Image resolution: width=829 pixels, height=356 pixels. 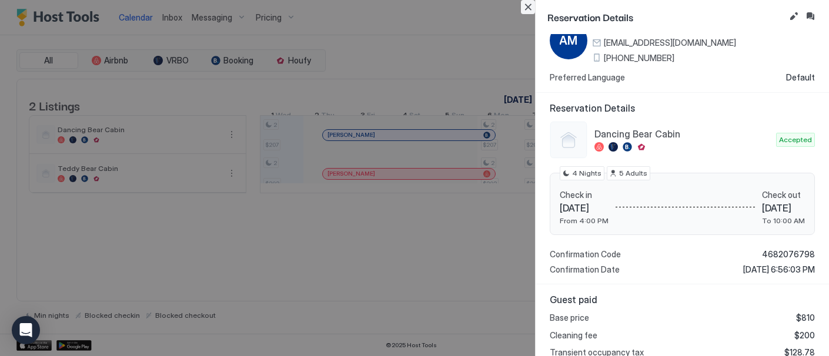 I want to click on span: From 4:00 PM, so click(x=584, y=220).